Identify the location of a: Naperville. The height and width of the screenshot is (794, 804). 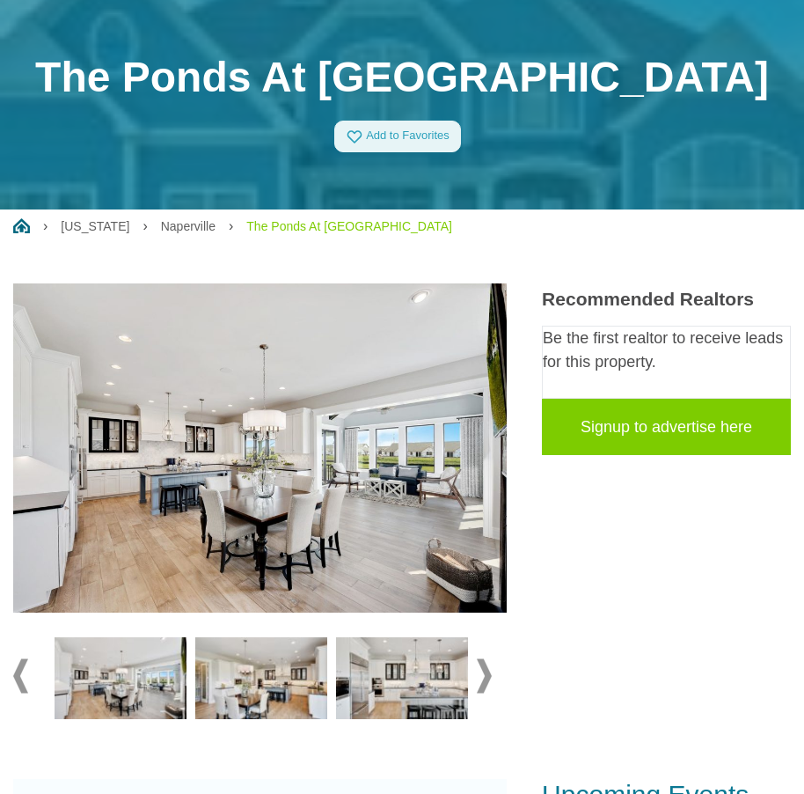
(188, 226).